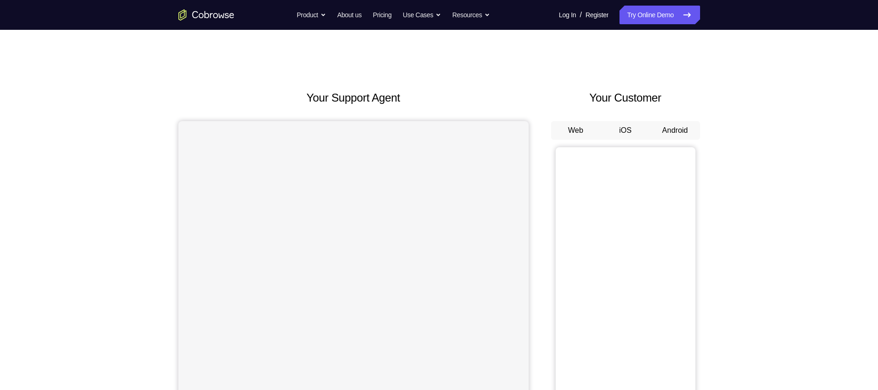 Image resolution: width=878 pixels, height=390 pixels. Describe the element at coordinates (471, 15) in the screenshot. I see `button: Resources` at that location.